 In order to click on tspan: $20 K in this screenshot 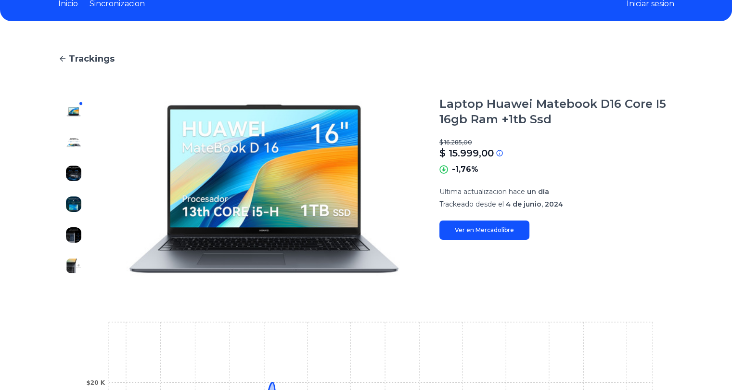, I will do `click(95, 383)`.